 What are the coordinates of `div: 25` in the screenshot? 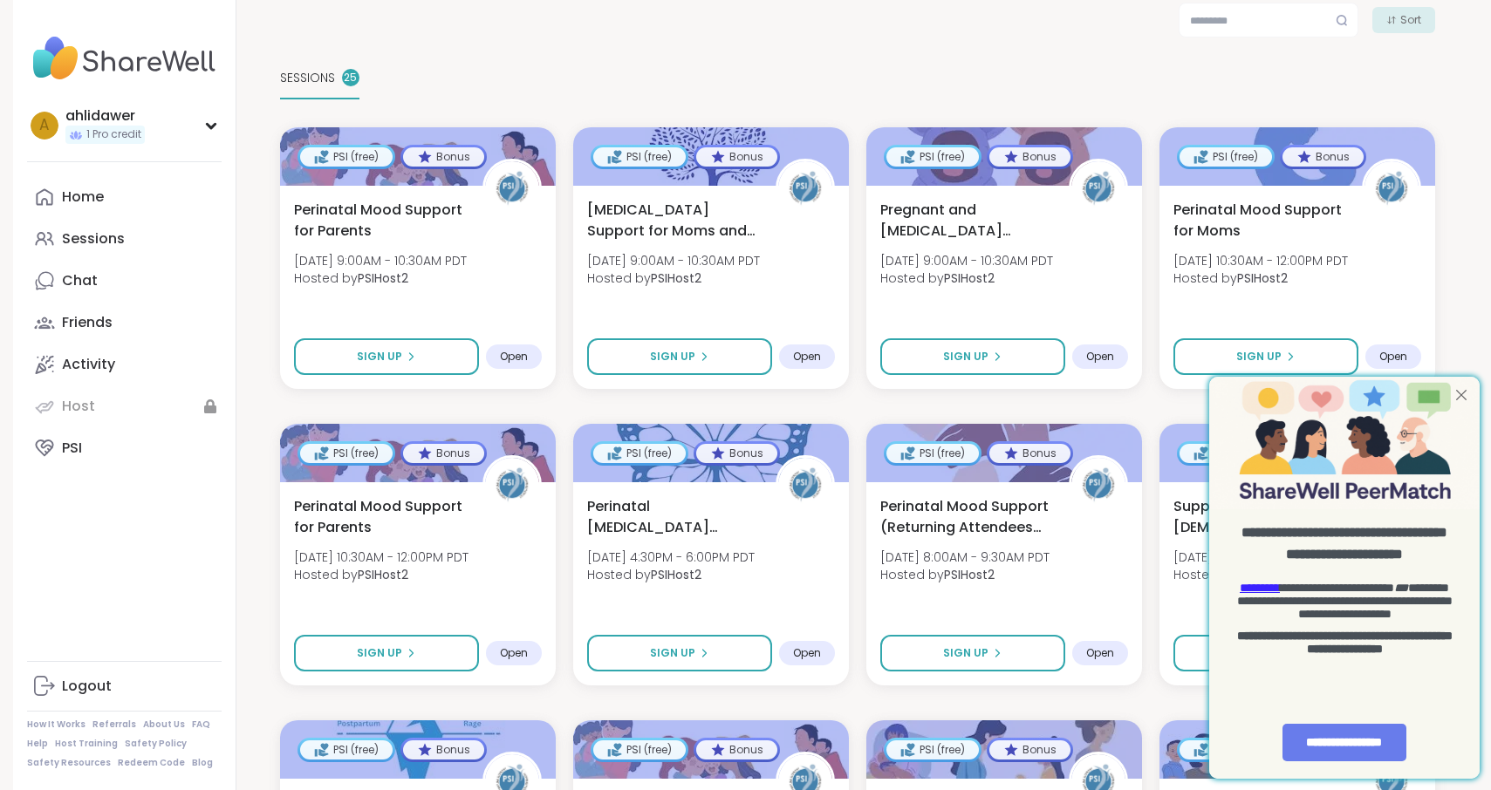 It's located at (351, 78).